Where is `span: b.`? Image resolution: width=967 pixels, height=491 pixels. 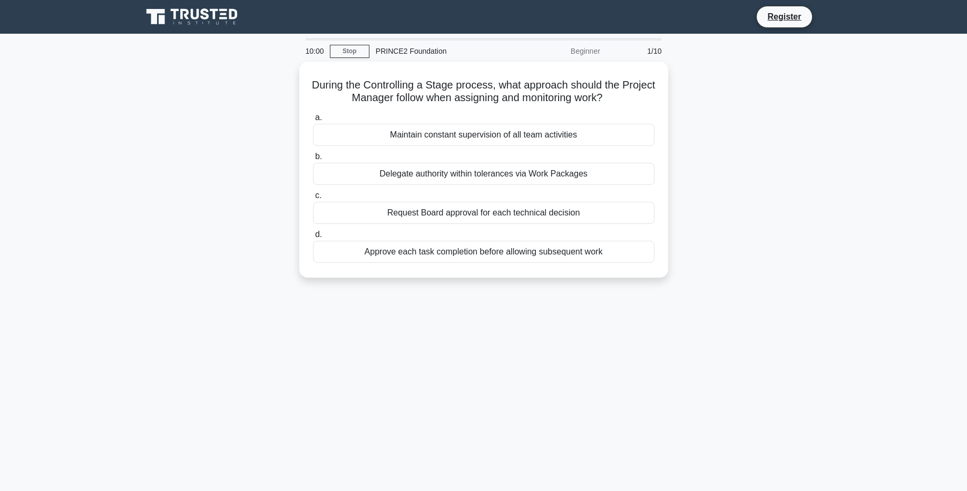 span: b. is located at coordinates (318, 156).